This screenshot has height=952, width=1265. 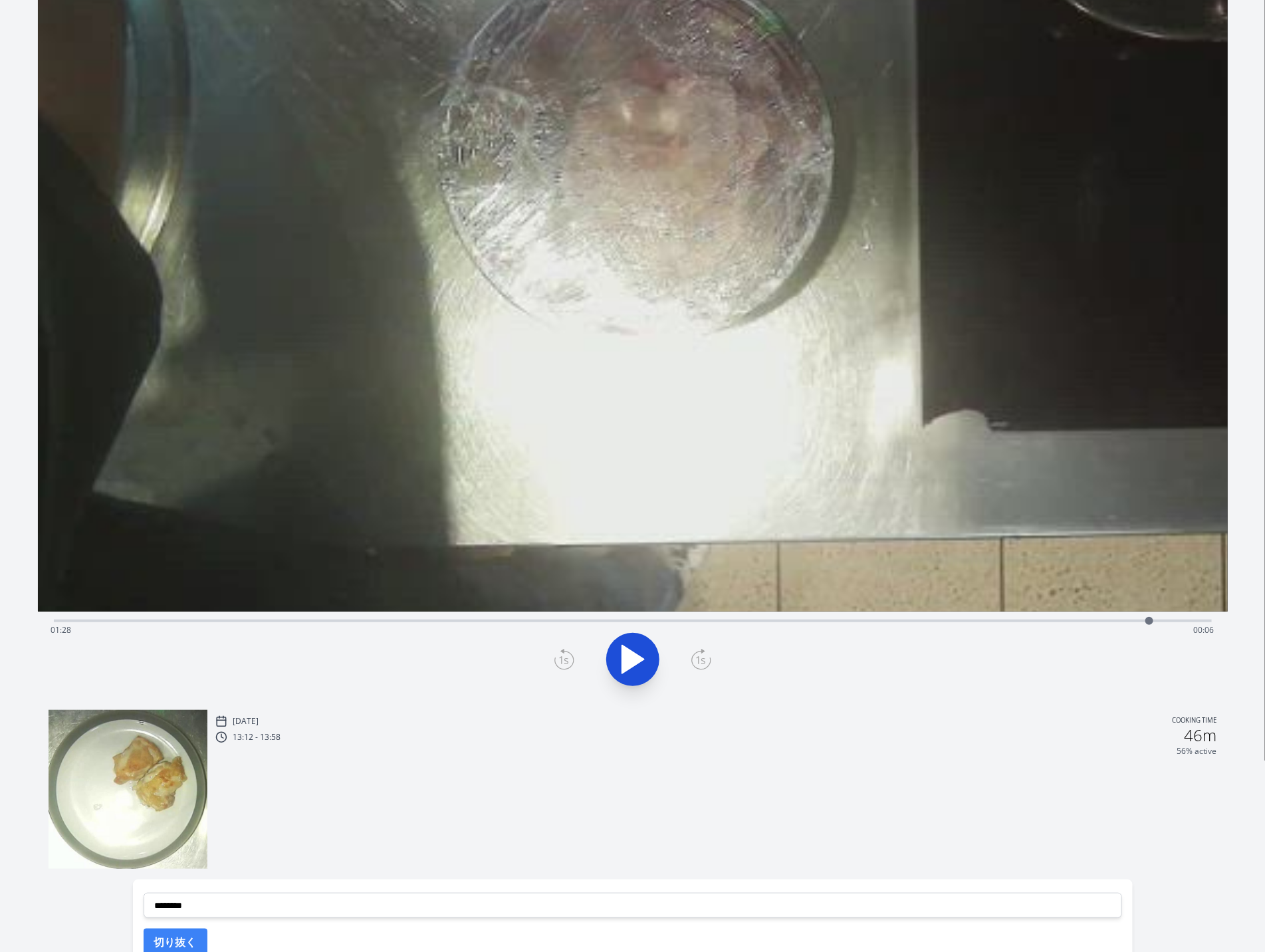 I want to click on p: 13:12 - 13:58, so click(x=257, y=737).